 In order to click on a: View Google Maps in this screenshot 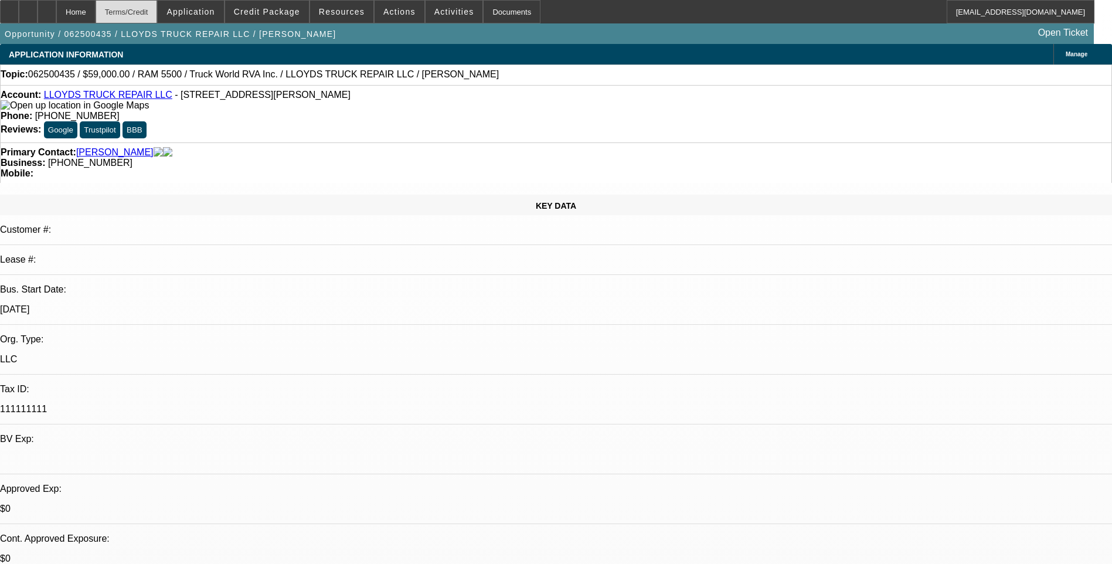, I will do `click(74, 105)`.